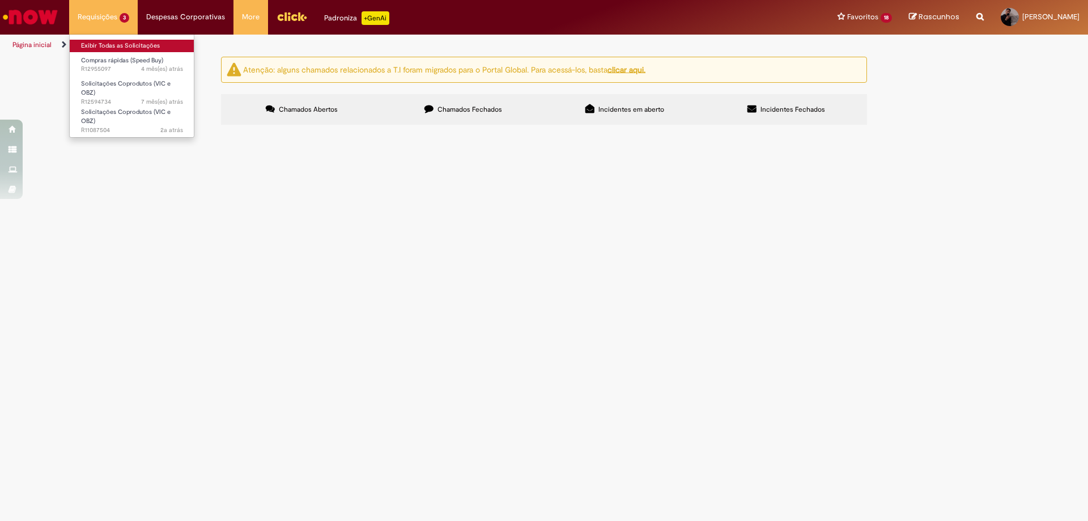 Image resolution: width=1088 pixels, height=521 pixels. Describe the element at coordinates (626, 69) in the screenshot. I see `a: clicar aqui.` at that location.